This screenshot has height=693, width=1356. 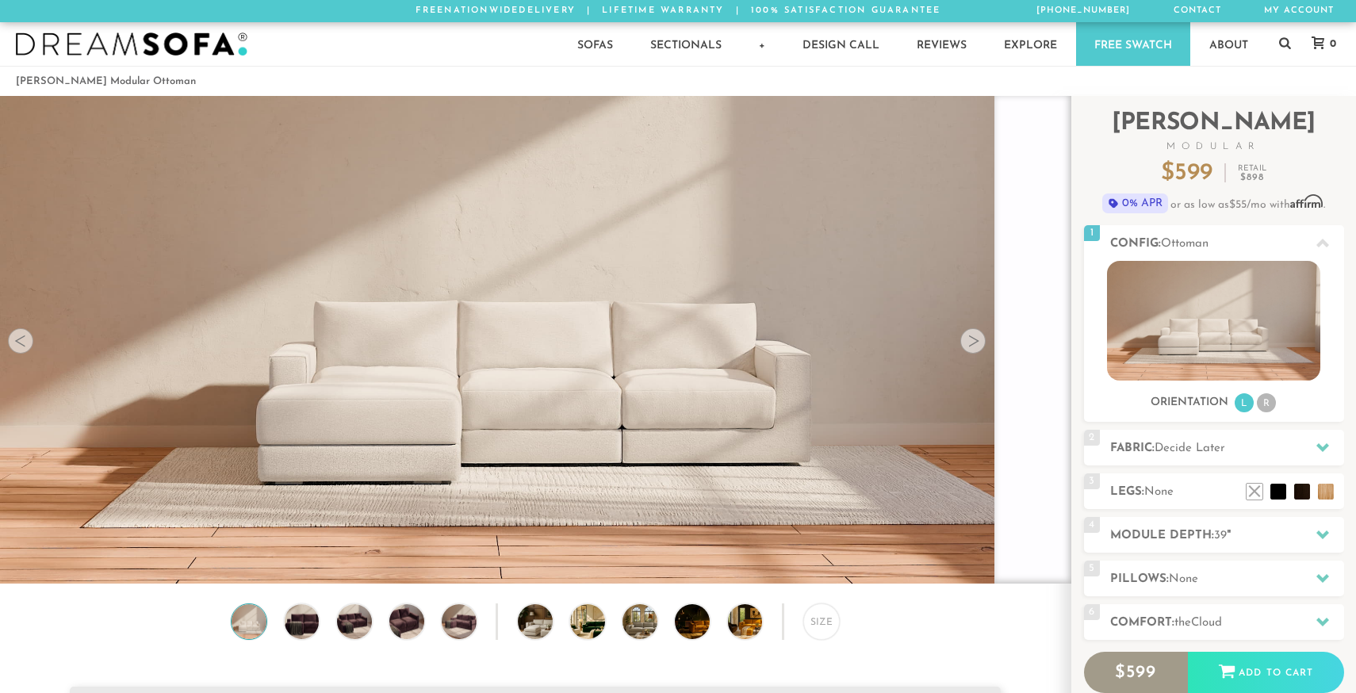 What do you see at coordinates (1320, 44) in the screenshot?
I see `a: 0` at bounding box center [1320, 44].